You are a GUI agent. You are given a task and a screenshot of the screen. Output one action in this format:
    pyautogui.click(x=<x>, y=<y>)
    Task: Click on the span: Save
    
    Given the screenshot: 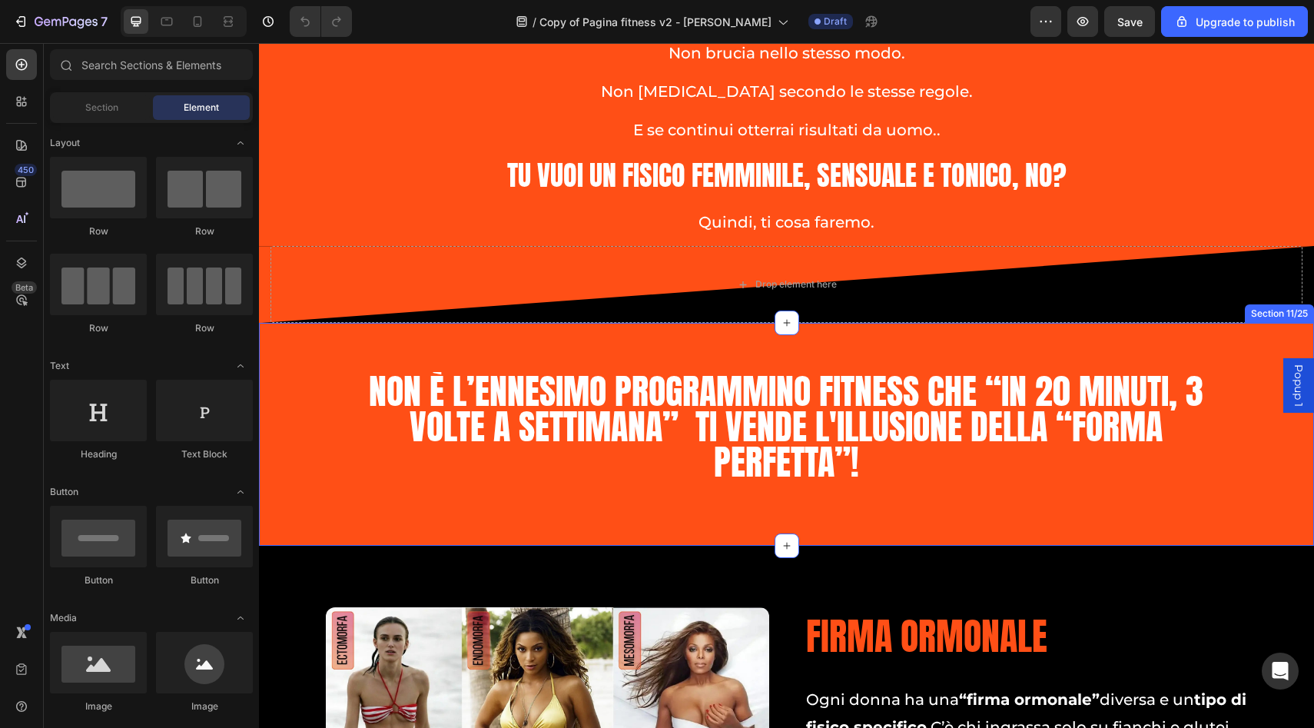 What is the action you would take?
    pyautogui.click(x=1129, y=22)
    